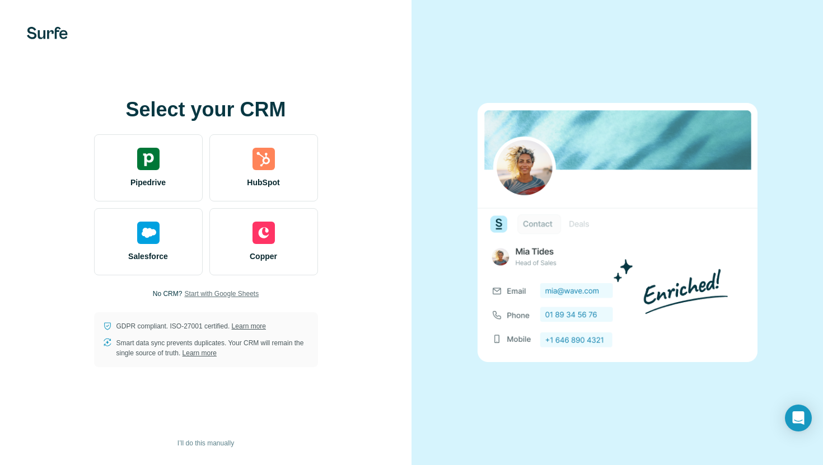 The image size is (823, 465). What do you see at coordinates (263, 183) in the screenshot?
I see `span: HubSpot` at bounding box center [263, 183].